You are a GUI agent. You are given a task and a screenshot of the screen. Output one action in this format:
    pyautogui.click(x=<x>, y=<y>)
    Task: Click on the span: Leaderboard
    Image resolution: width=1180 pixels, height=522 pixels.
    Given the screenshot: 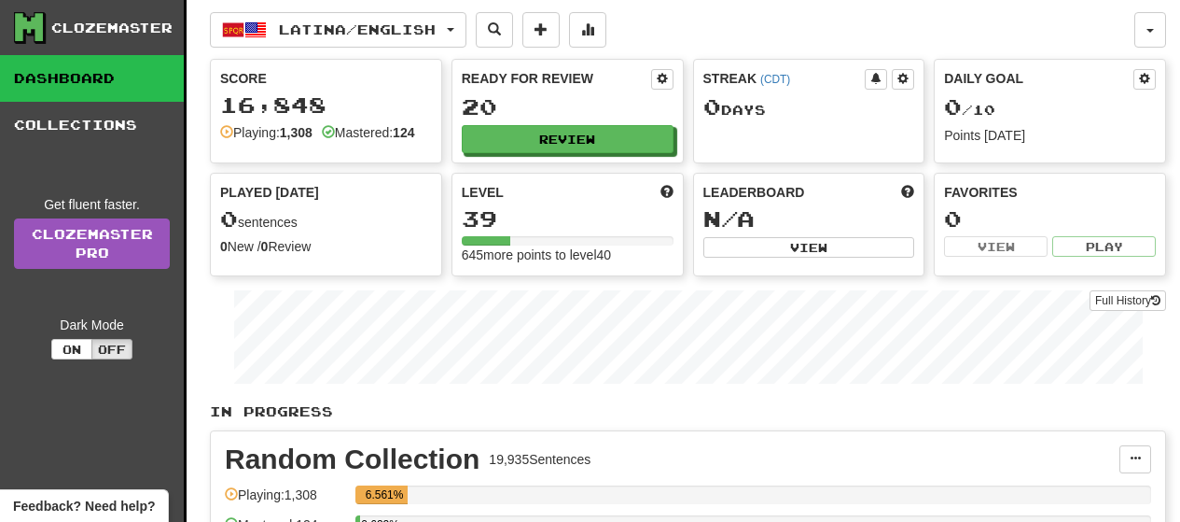 What is the action you would take?
    pyautogui.click(x=754, y=192)
    